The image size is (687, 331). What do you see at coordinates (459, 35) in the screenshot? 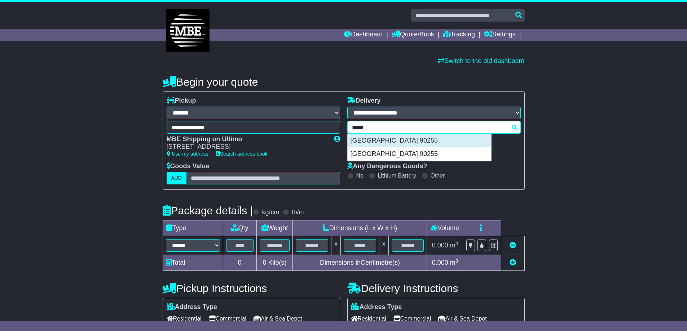
I see `a: Tracking` at bounding box center [459, 35].